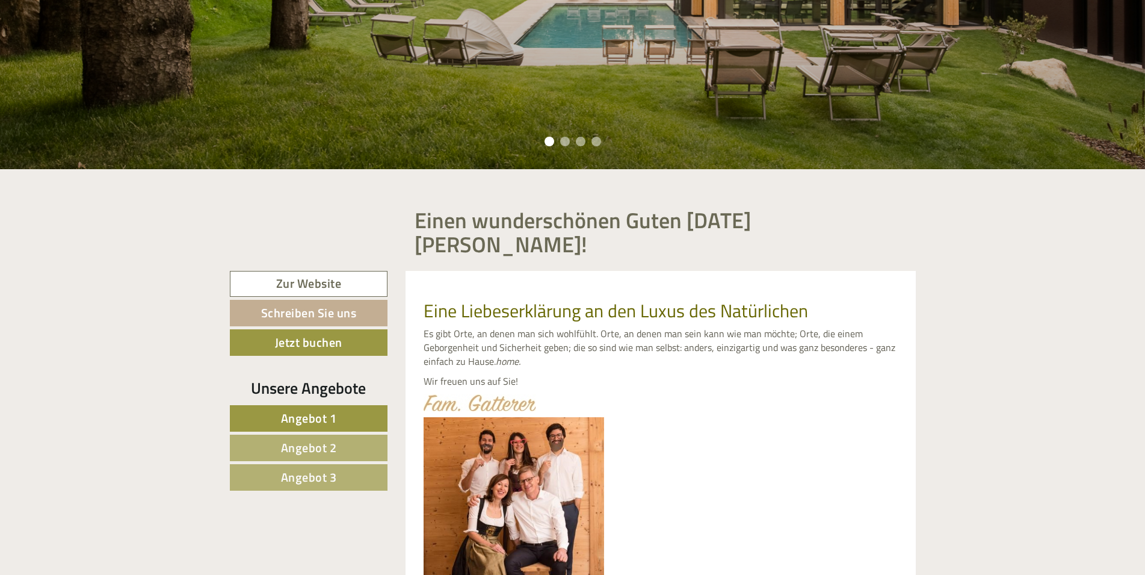  Describe the element at coordinates (480, 403) in the screenshot. I see `img: image` at that location.